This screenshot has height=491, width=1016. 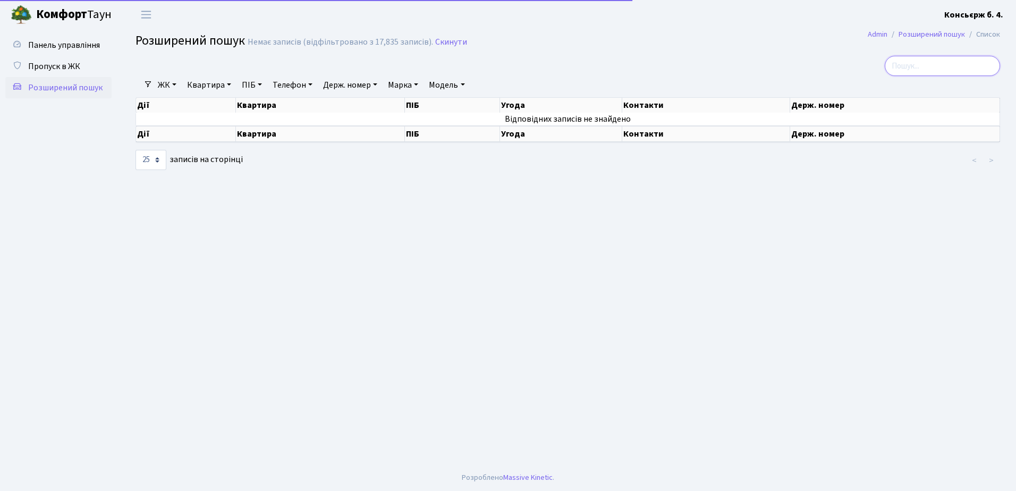 I want to click on a: Квартира, so click(x=209, y=85).